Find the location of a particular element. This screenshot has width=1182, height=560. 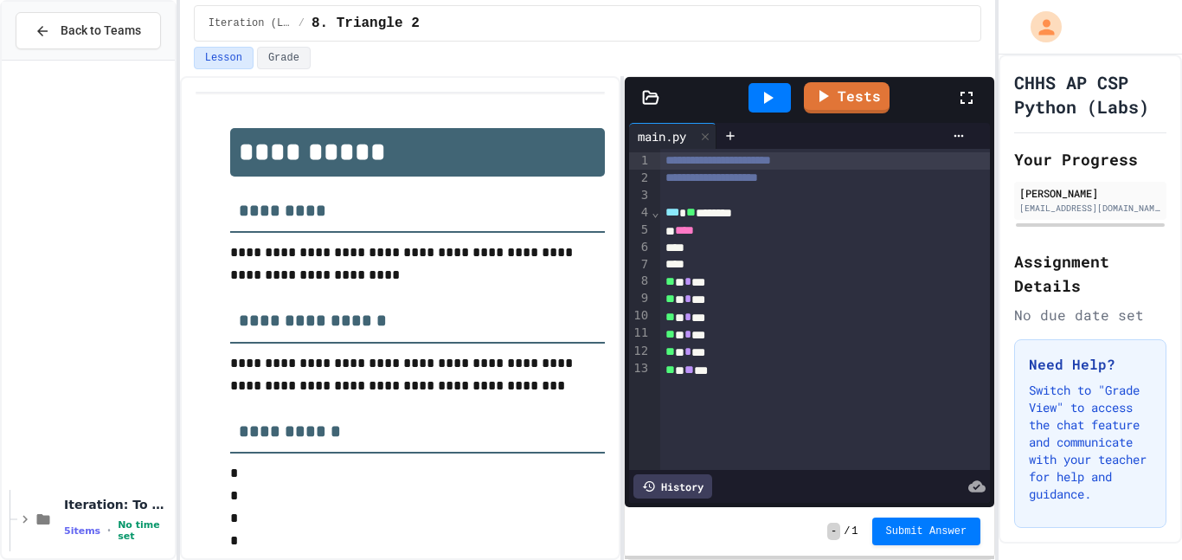

div: 13 is located at coordinates (639, 369).